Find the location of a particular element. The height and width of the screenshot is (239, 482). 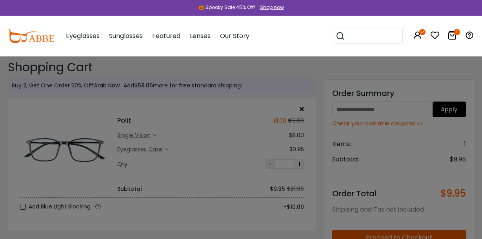

img: abbeglasses.com is located at coordinates (31, 36).